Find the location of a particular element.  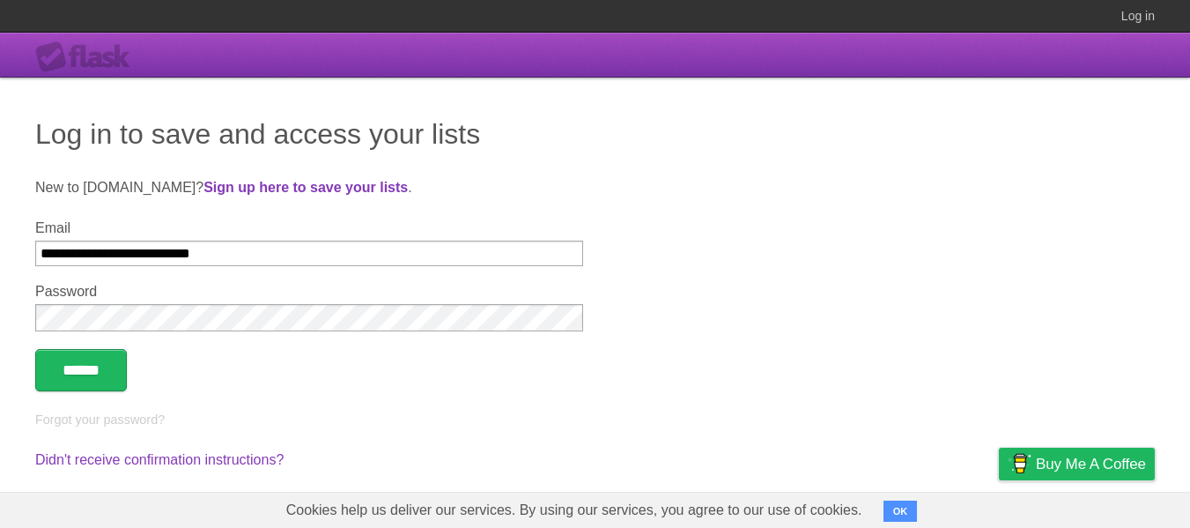

label: Password is located at coordinates (309, 292).